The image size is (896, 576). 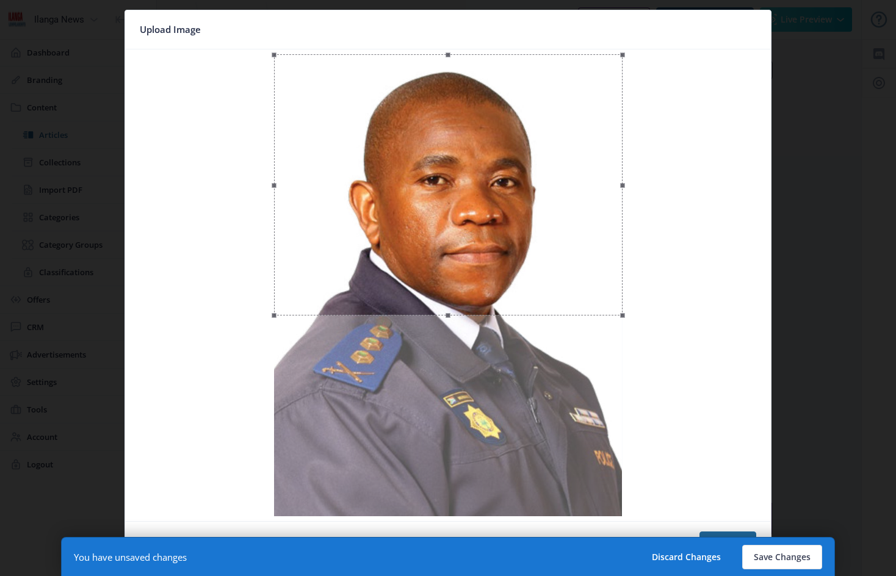 I want to click on button: Confirm, so click(x=727, y=544).